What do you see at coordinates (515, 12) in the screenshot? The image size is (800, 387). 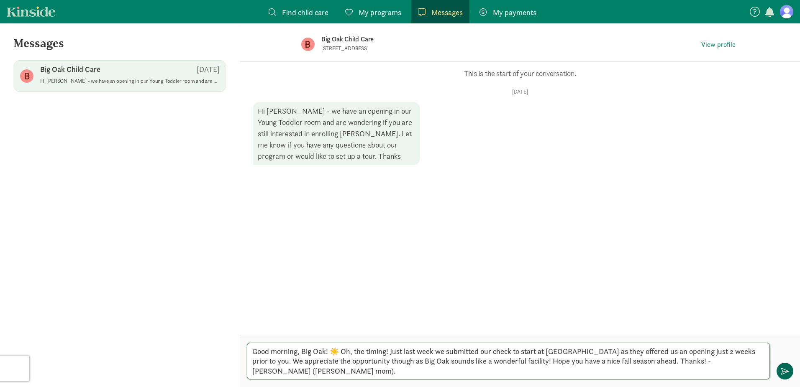 I see `span: My payments` at bounding box center [515, 12].